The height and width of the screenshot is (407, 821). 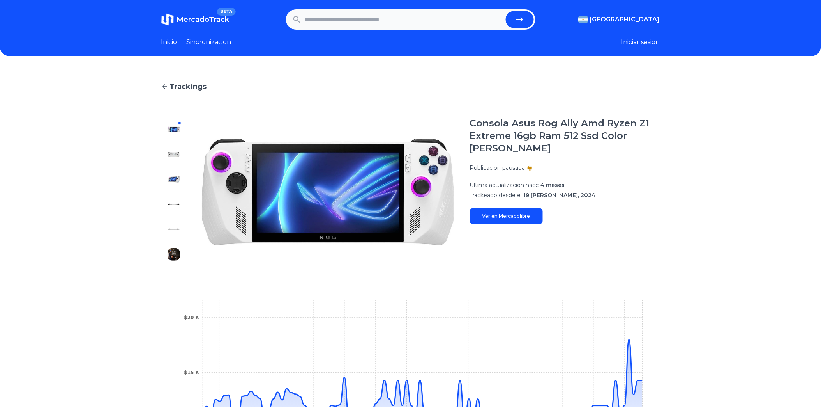 I want to click on tspan: $20 K, so click(x=191, y=317).